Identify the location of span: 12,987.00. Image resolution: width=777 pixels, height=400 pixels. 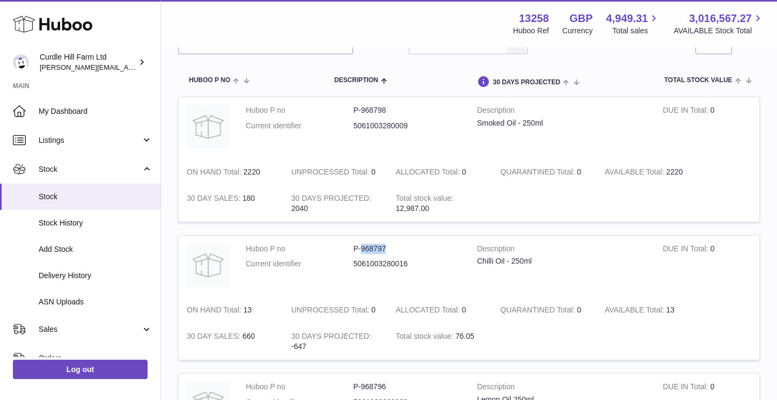
(413, 208).